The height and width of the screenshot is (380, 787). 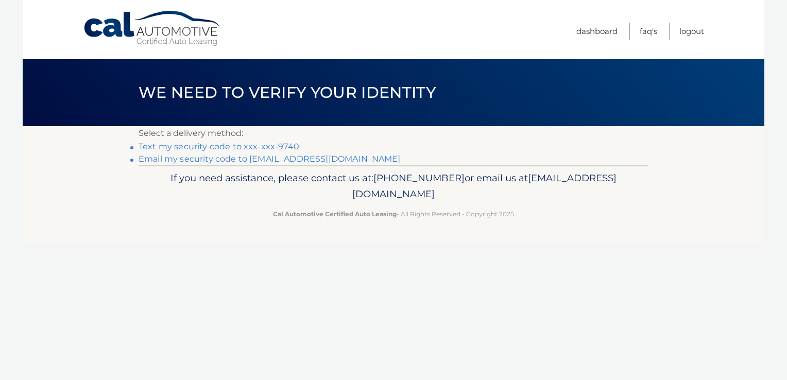 I want to click on p: If you need assistance, please contact us at: or email us at, so click(x=394, y=186).